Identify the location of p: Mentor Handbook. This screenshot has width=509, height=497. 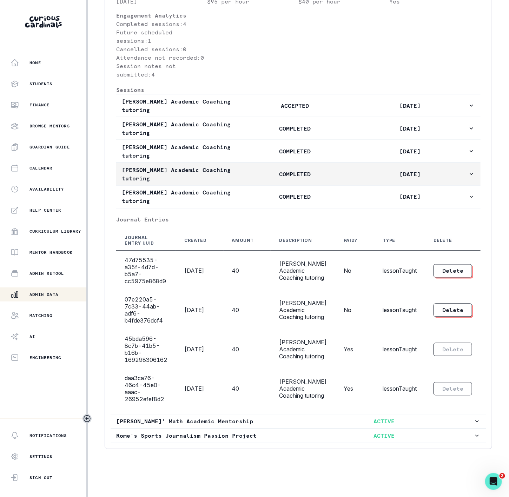
(51, 252).